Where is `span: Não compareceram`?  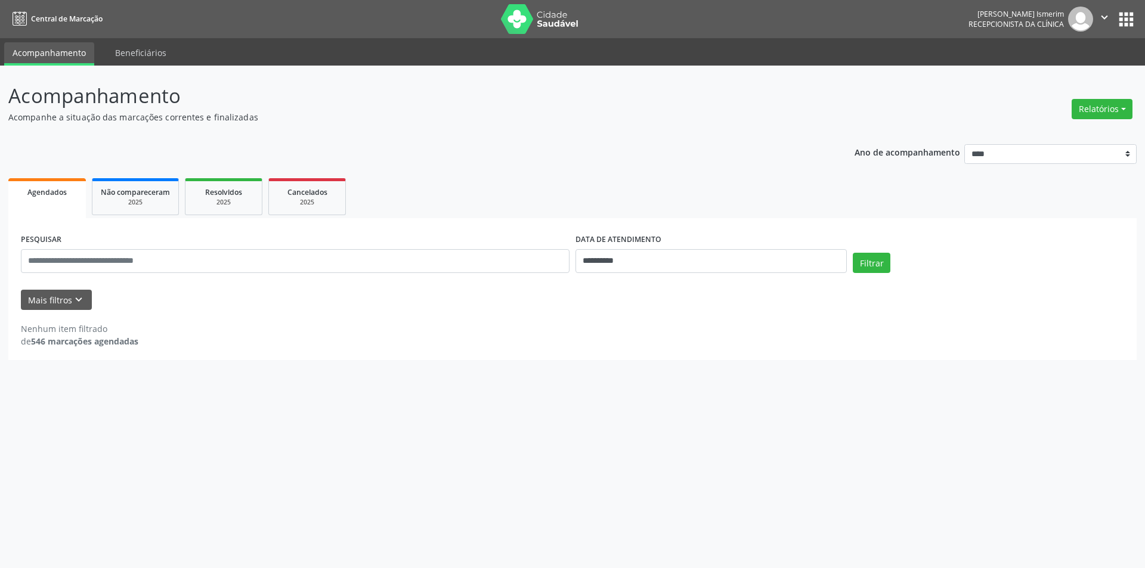 span: Não compareceram is located at coordinates (135, 192).